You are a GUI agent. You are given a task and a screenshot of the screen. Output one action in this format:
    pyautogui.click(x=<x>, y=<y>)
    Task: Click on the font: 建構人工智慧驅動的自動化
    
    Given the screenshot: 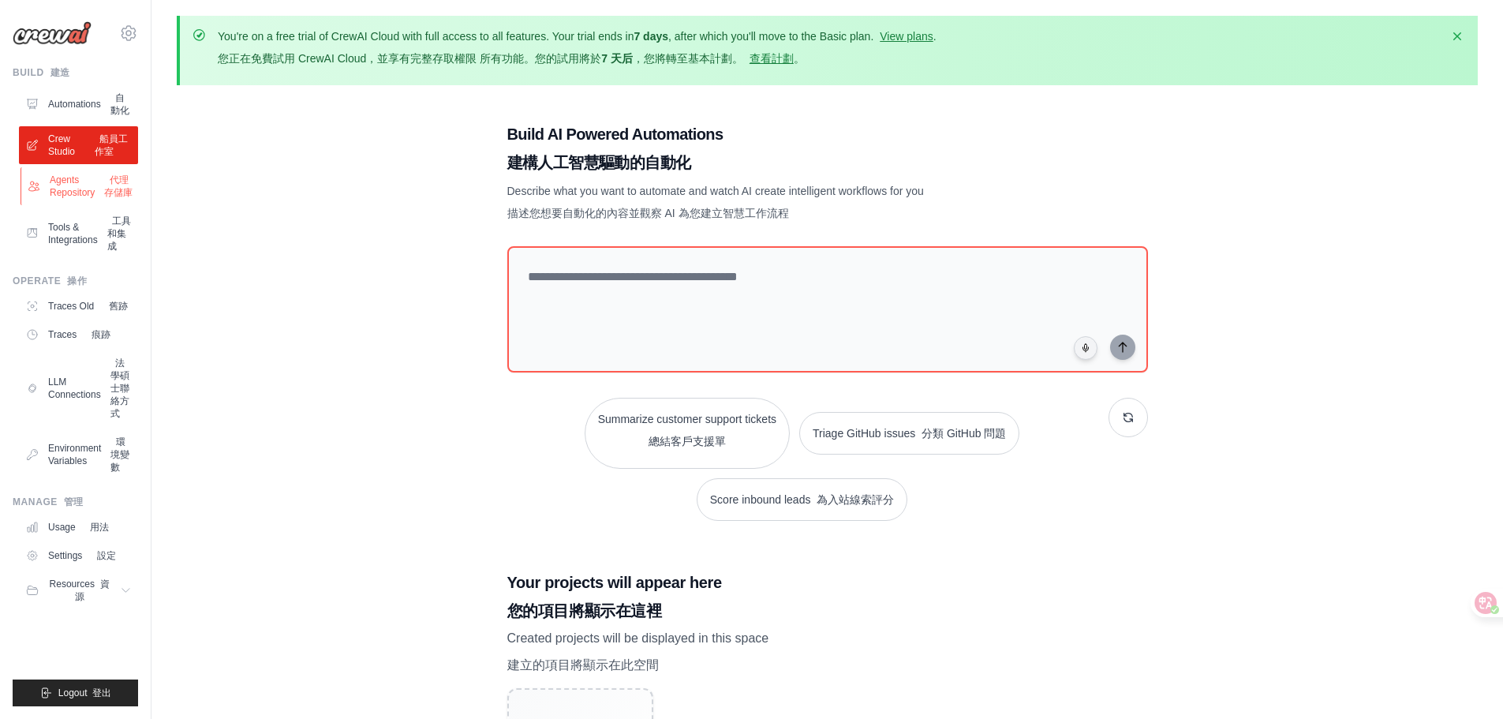 What is the action you would take?
    pyautogui.click(x=599, y=163)
    